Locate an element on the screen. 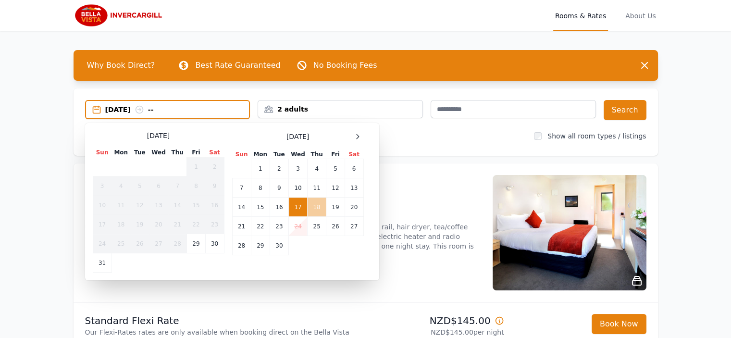 Image resolution: width=731 pixels, height=338 pixels. p: Best Rate Guaranteed is located at coordinates (238, 65).